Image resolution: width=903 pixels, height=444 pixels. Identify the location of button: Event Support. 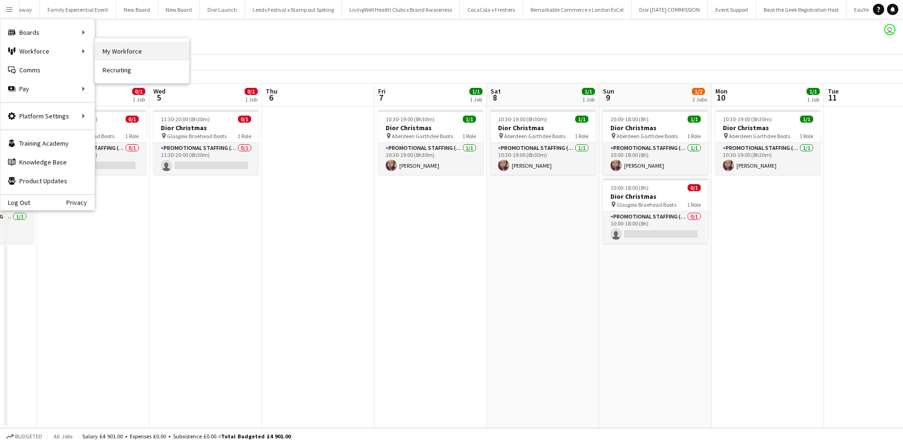
(732, 9).